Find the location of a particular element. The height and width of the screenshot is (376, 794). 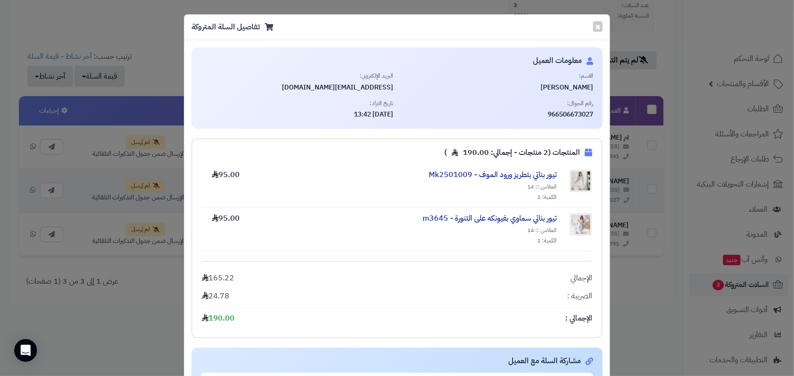

a: تيور بناتي بتطريز ورود الموف - Mk2501009 is located at coordinates (493, 175).